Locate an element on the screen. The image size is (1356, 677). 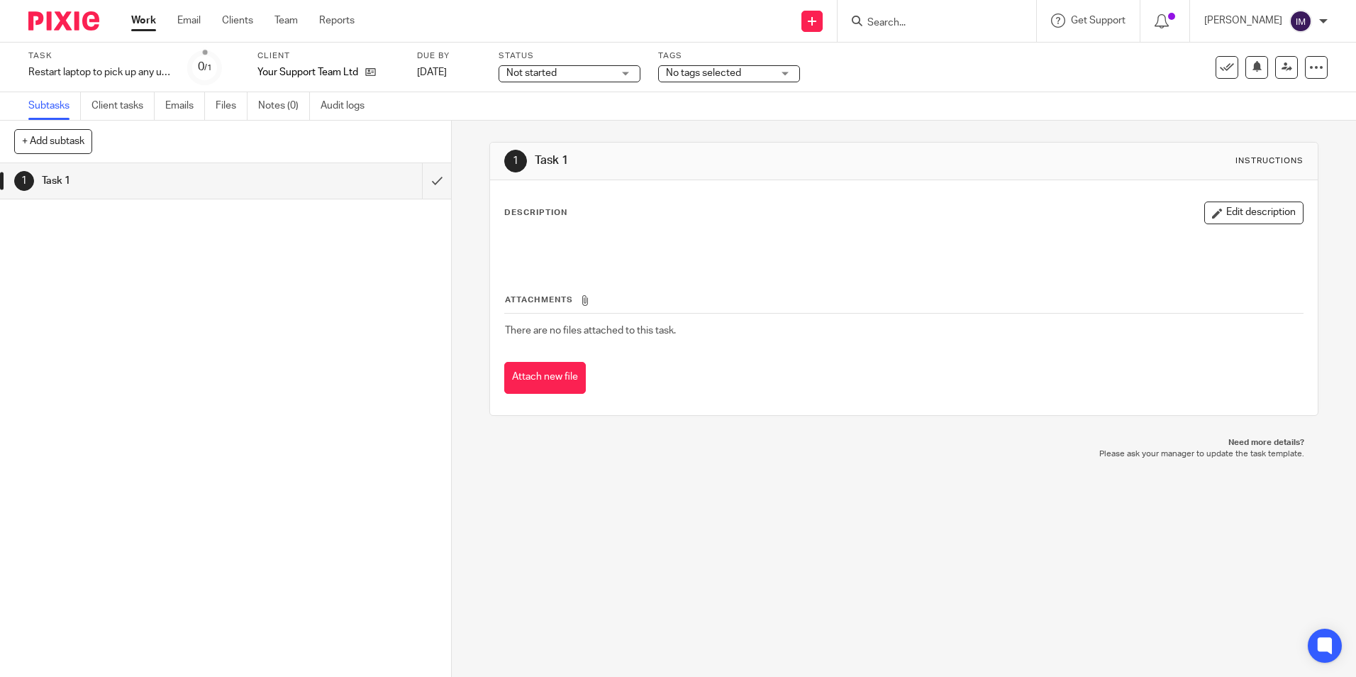
a: Reports is located at coordinates (337, 21).